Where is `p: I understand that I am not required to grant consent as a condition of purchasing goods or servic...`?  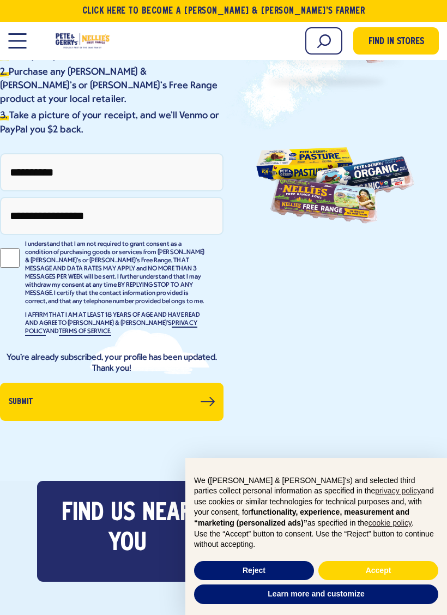 p: I understand that I am not required to grant consent as a condition of purchasing goods or servic... is located at coordinates (117, 273).